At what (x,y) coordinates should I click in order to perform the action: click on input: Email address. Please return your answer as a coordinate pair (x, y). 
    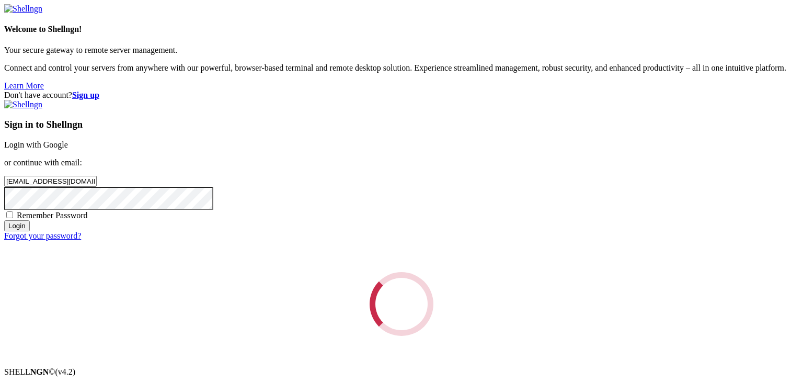
    Looking at the image, I should click on (50, 181).